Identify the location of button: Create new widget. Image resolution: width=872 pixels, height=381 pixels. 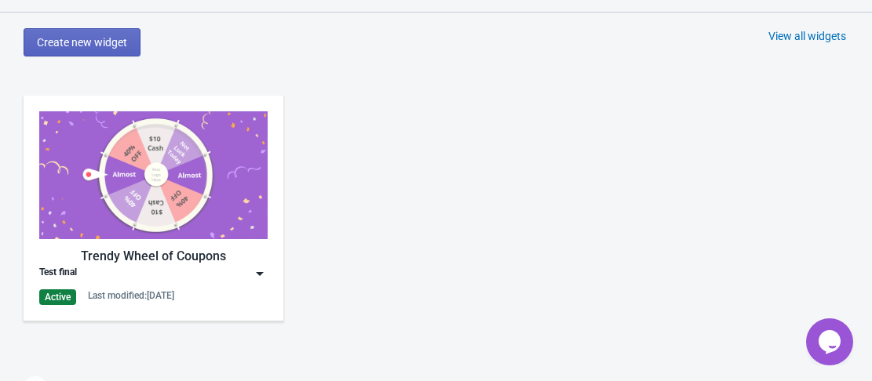
(82, 42).